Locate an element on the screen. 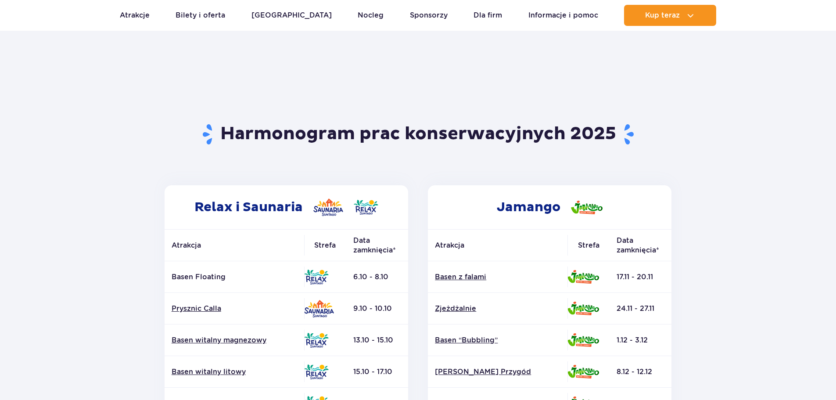 Image resolution: width=836 pixels, height=400 pixels. a: Basen witalny magnezowy is located at coordinates (234, 340).